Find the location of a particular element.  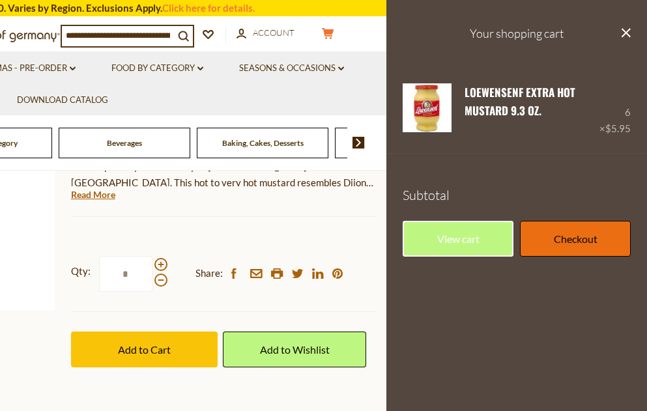

button: Add to Cart is located at coordinates (144, 349).